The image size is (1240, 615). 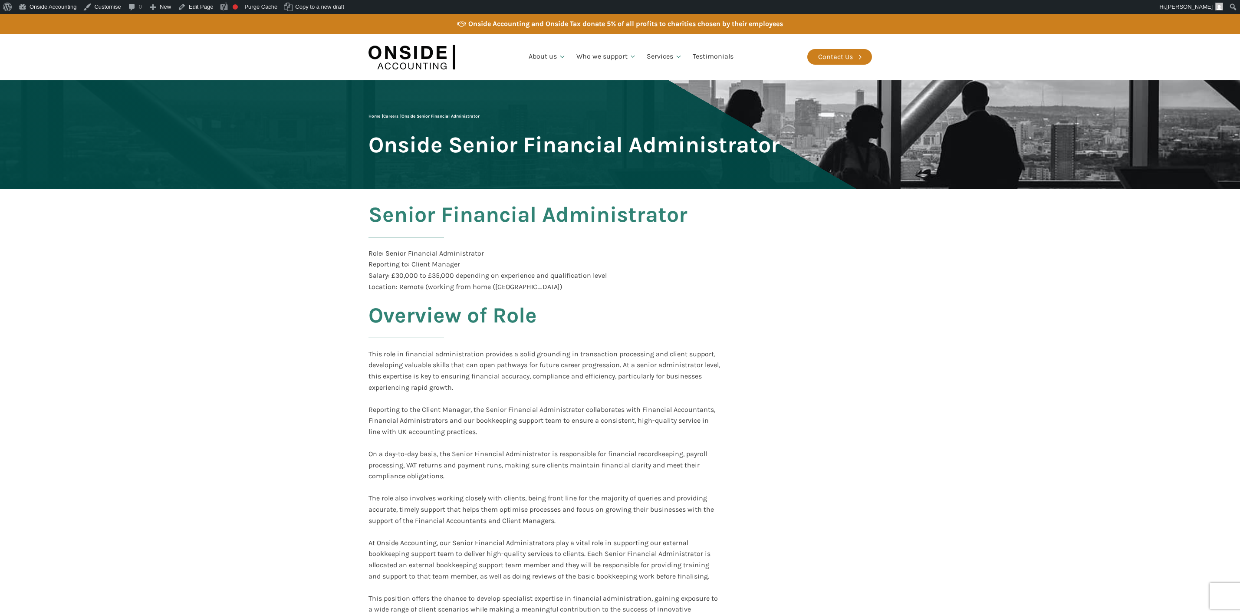 What do you see at coordinates (626, 24) in the screenshot?
I see `div: Onside Accounting and Onside Tax donate 5% of all profits to charities chosen by their employees` at bounding box center [626, 24].